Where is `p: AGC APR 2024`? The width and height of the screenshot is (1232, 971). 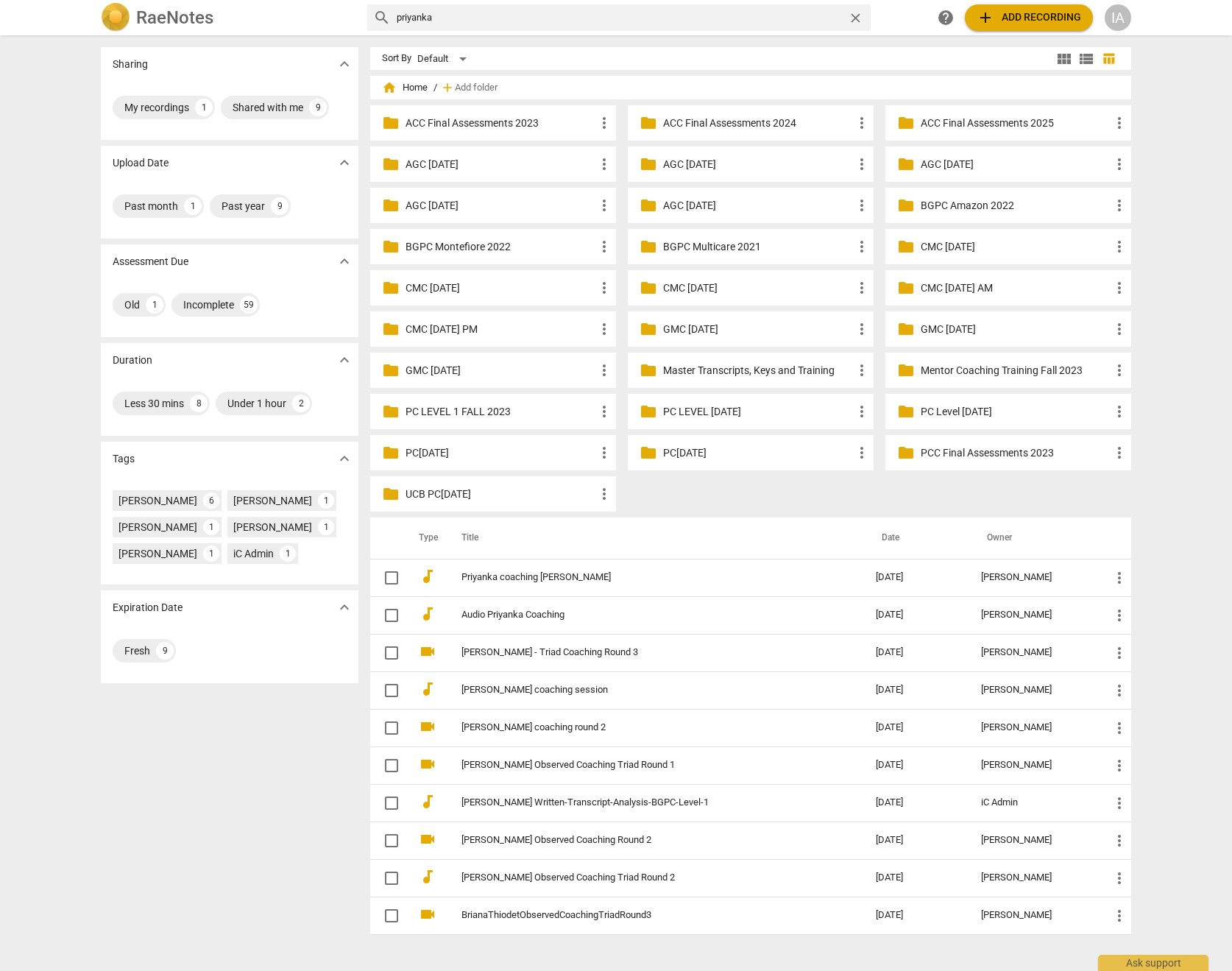
p: AGC APR 2024 is located at coordinates (501, 164).